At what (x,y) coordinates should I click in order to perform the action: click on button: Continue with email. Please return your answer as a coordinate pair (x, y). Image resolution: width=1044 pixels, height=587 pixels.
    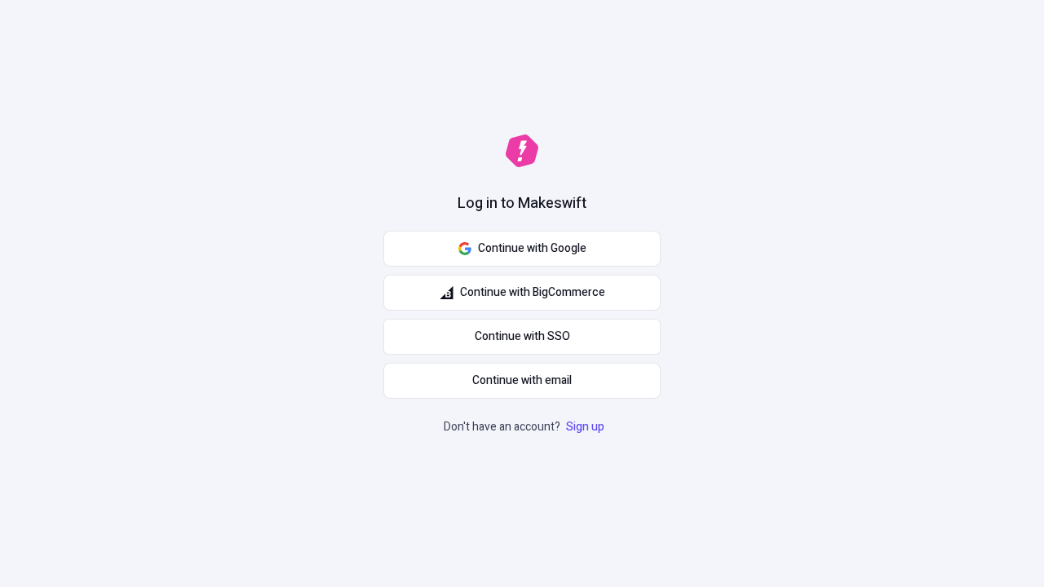
    Looking at the image, I should click on (522, 381).